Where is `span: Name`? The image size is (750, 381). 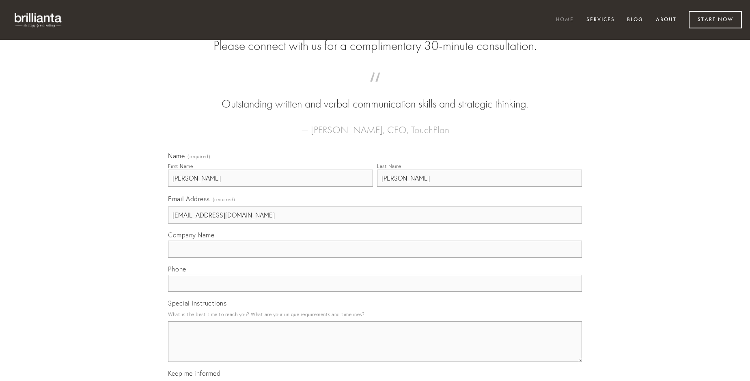
span: Name is located at coordinates (176, 156).